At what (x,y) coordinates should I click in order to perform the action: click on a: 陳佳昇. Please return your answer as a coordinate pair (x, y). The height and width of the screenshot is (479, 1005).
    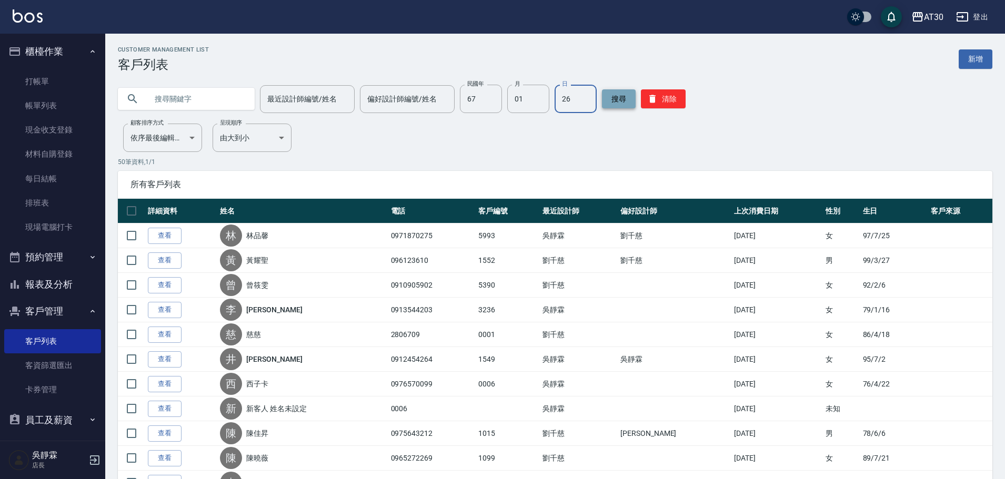
    Looking at the image, I should click on (257, 434).